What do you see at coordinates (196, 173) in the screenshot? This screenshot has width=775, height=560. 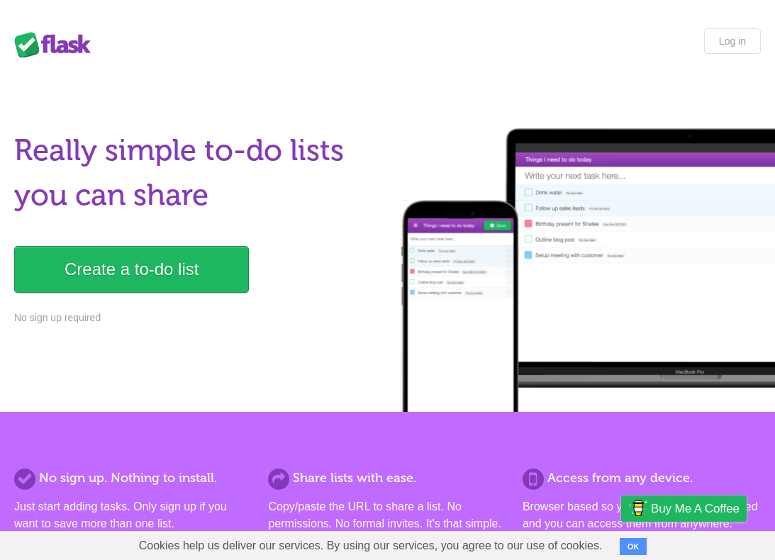 I see `h1: Really simple to-do lists you can share` at bounding box center [196, 173].